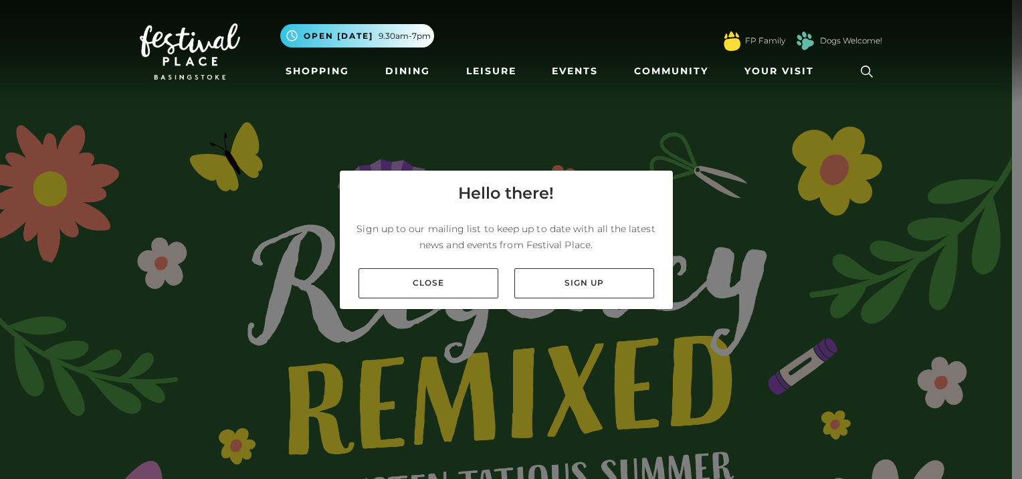 The image size is (1022, 479). Describe the element at coordinates (317, 71) in the screenshot. I see `a: Shopping` at that location.